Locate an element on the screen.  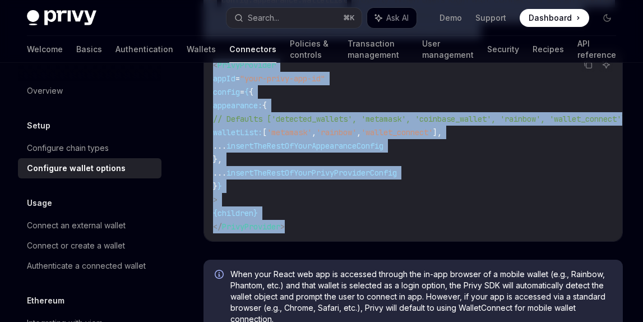
div: Connect or create a wallet is located at coordinates (76, 246).